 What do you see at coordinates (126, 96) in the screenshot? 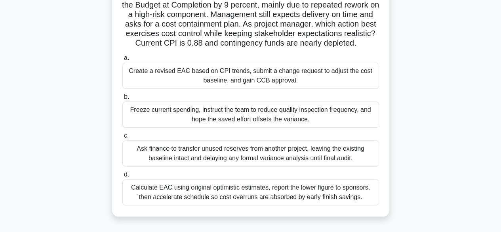
I see `span: b.` at bounding box center [126, 96].